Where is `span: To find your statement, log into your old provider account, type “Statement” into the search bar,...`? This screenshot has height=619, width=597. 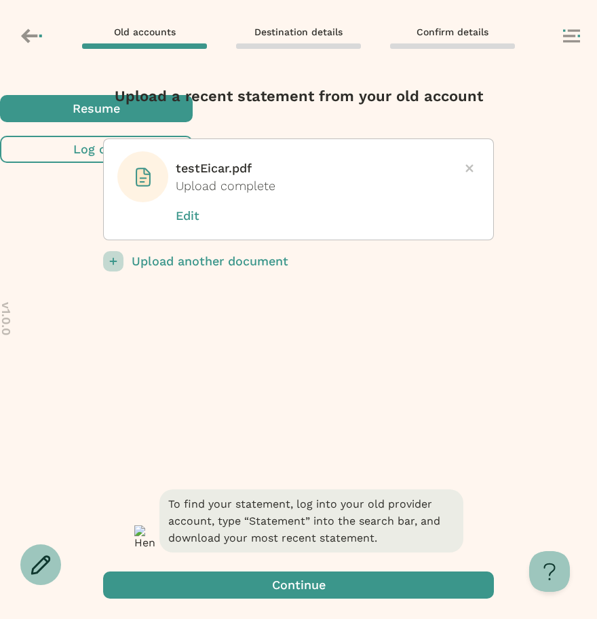
span: To find your statement, log into your old provider account, type “Statement” into the search bar,... is located at coordinates (311, 521).